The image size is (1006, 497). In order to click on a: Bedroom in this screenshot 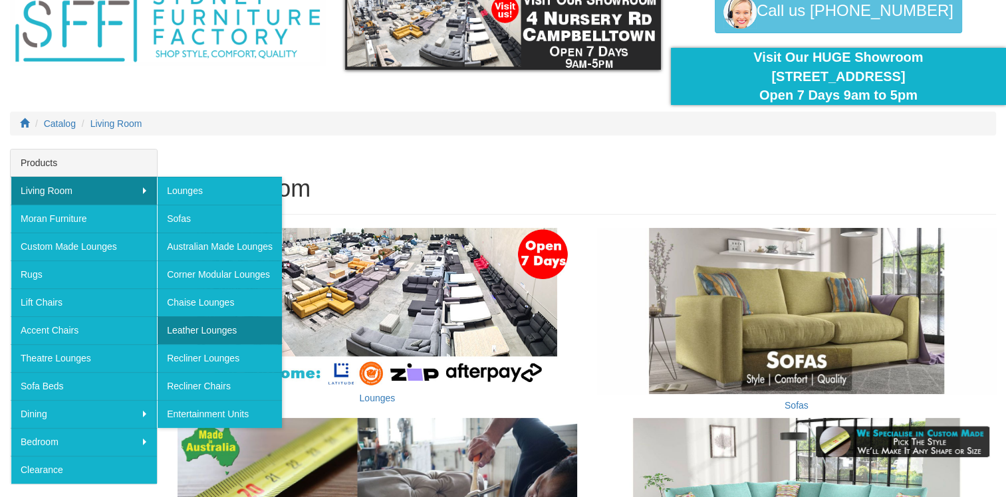, I will do `click(84, 442)`.